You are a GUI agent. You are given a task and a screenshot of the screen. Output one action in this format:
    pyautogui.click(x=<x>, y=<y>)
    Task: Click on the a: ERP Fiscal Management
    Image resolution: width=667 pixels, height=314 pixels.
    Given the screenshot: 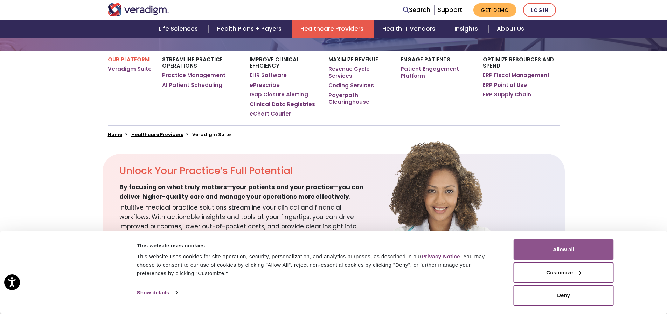 What is the action you would take?
    pyautogui.click(x=516, y=75)
    